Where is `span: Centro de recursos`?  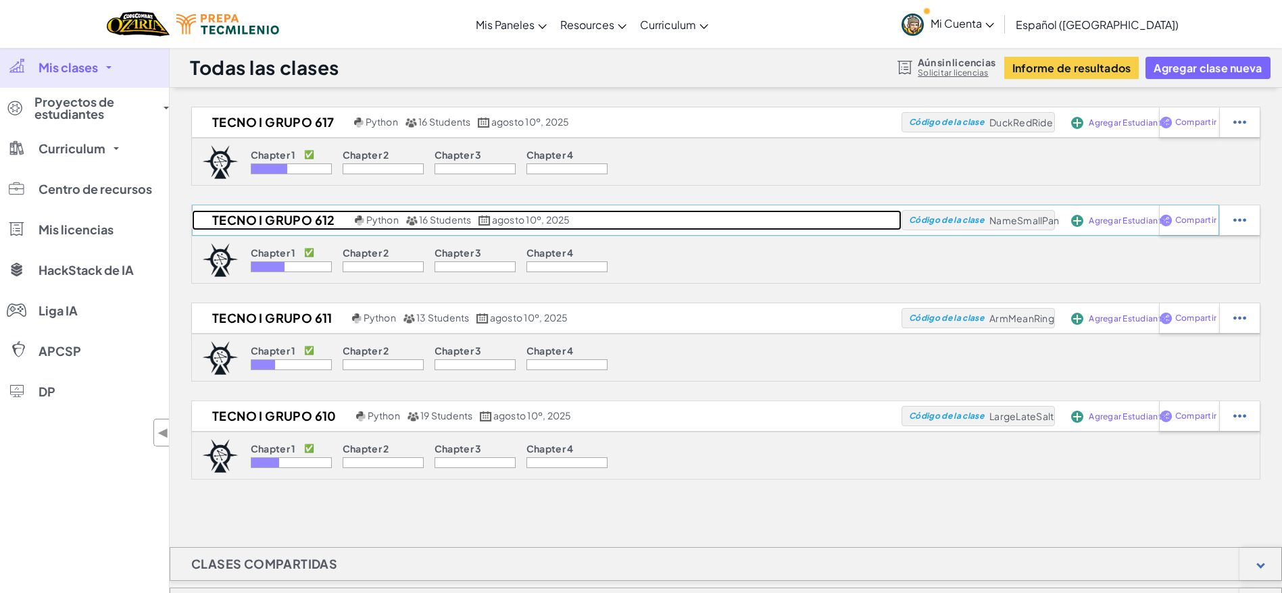 span: Centro de recursos is located at coordinates (95, 189).